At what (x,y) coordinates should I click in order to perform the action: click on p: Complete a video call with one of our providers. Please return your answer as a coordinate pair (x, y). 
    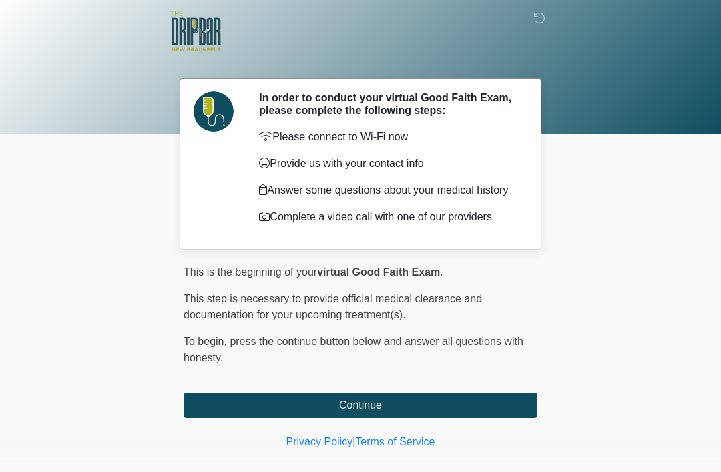
    Looking at the image, I should click on (388, 217).